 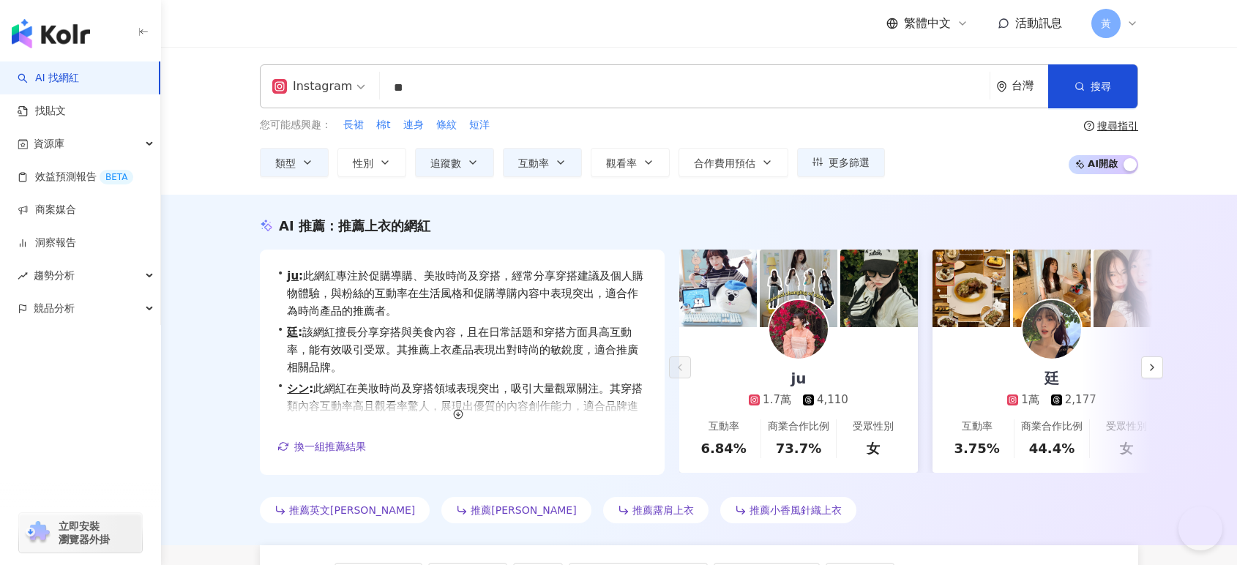 What do you see at coordinates (80, 533) in the screenshot?
I see `a: chrome extension立即安裝 瀏覽器外掛` at bounding box center [80, 533].